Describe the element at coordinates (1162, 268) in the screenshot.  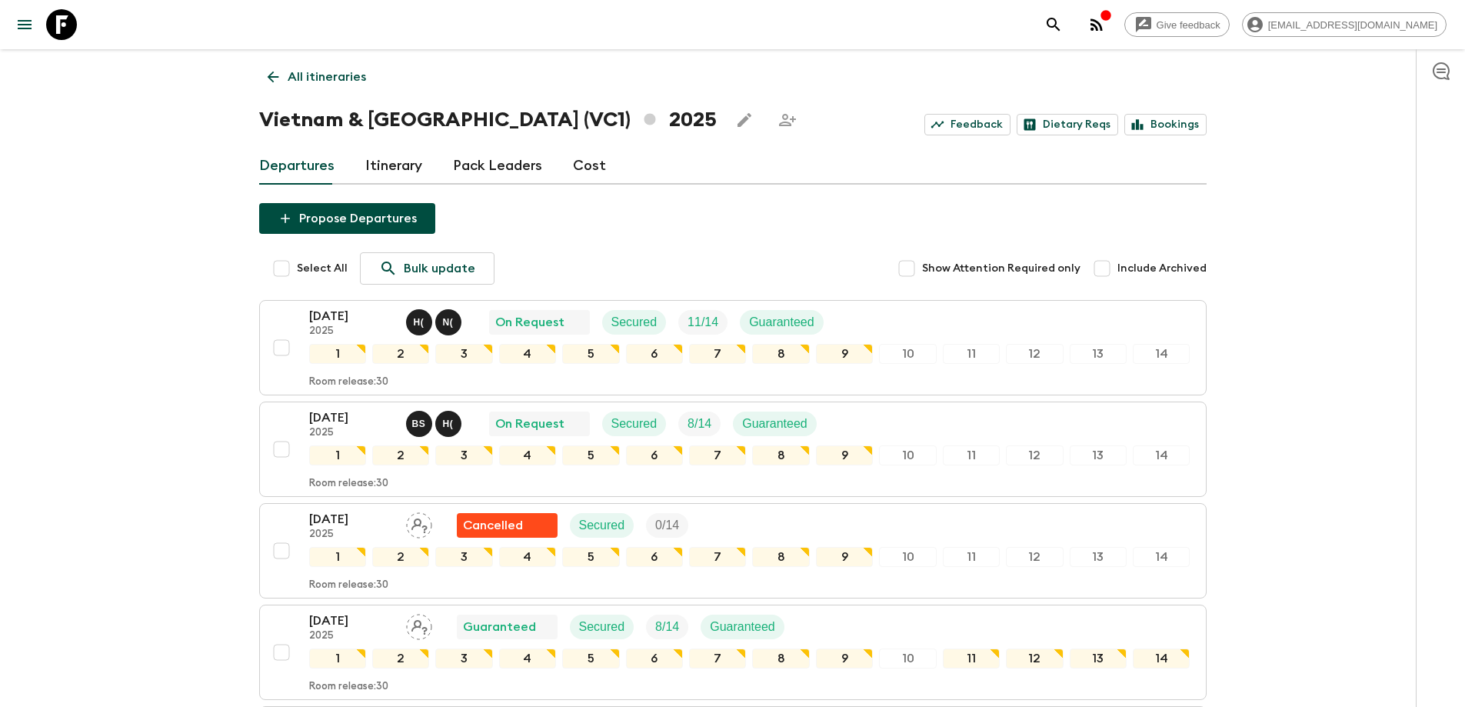
I see `span: Include Archived` at that location.